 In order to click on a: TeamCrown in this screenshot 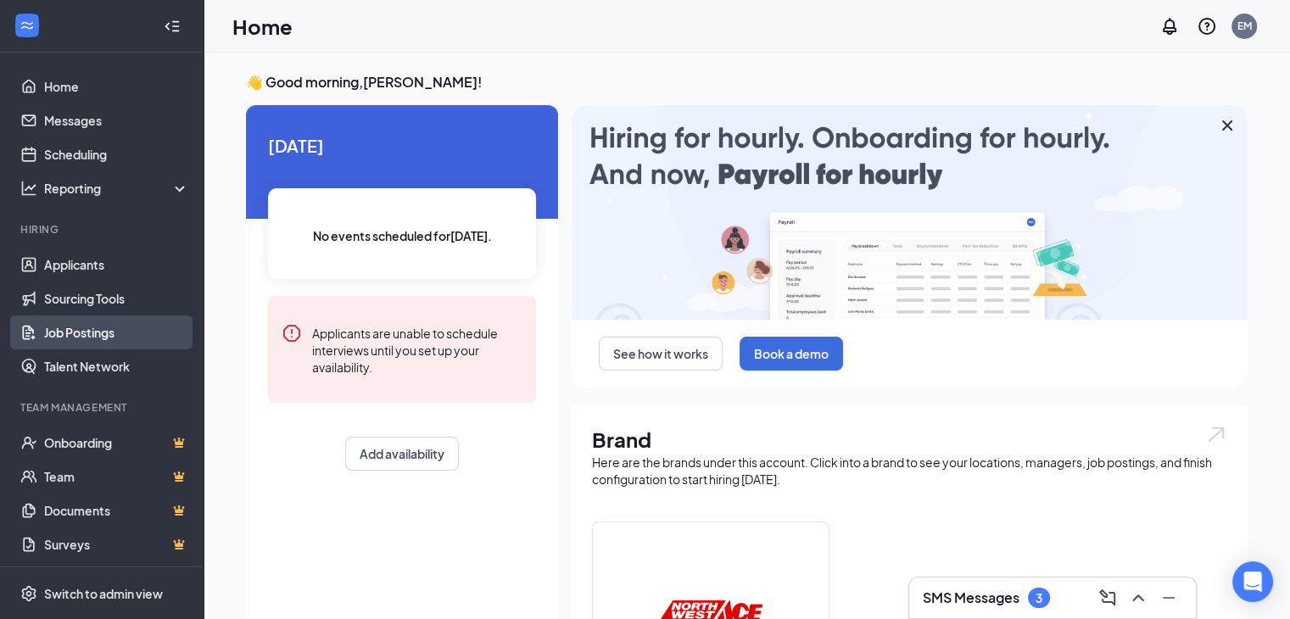, I will do `click(116, 477)`.